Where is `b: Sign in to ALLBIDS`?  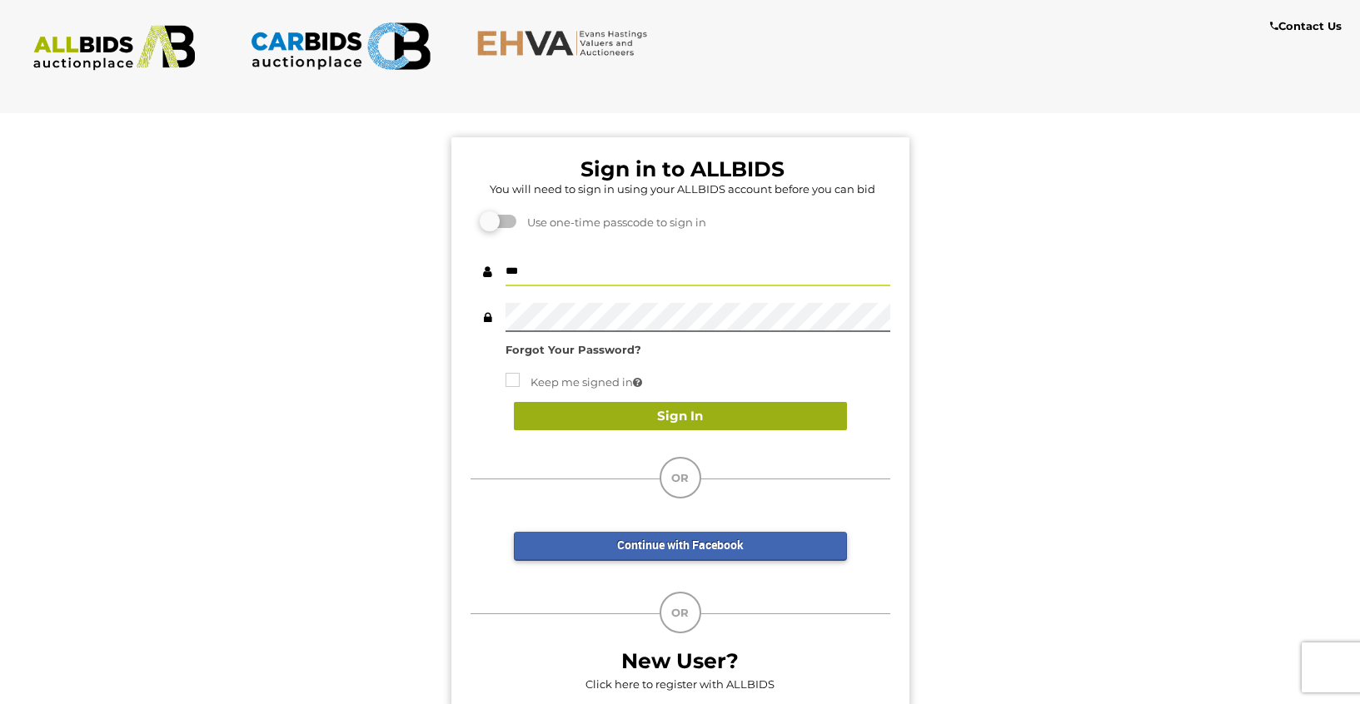 b: Sign in to ALLBIDS is located at coordinates (682, 169).